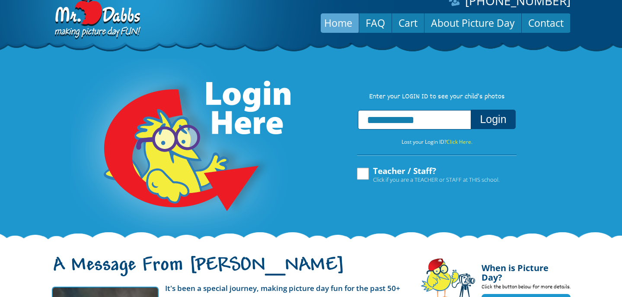 The height and width of the screenshot is (297, 622). What do you see at coordinates (338, 23) in the screenshot?
I see `a: Home` at bounding box center [338, 23].